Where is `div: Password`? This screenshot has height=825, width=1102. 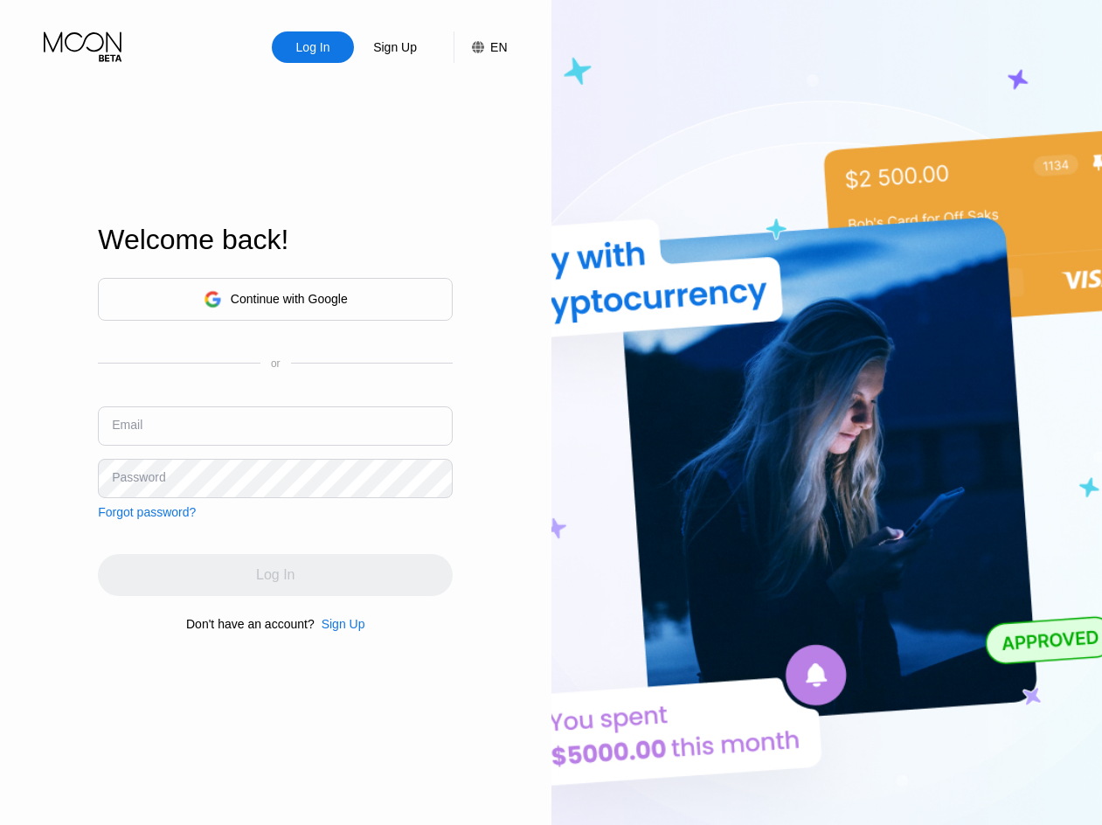
div: Password is located at coordinates (138, 477).